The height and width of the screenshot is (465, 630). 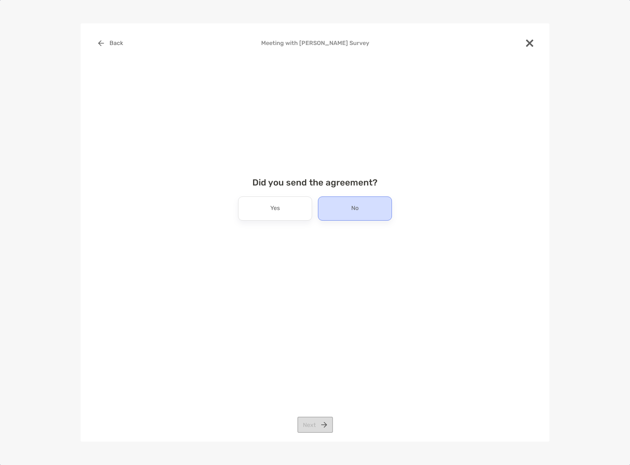 I want to click on button: Back, so click(x=110, y=43).